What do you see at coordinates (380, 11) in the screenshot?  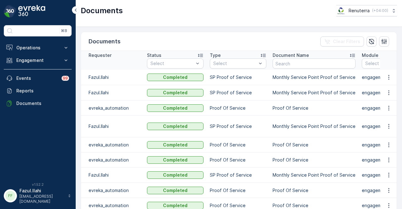 I see `p: ( +04:00 )` at bounding box center [380, 11].